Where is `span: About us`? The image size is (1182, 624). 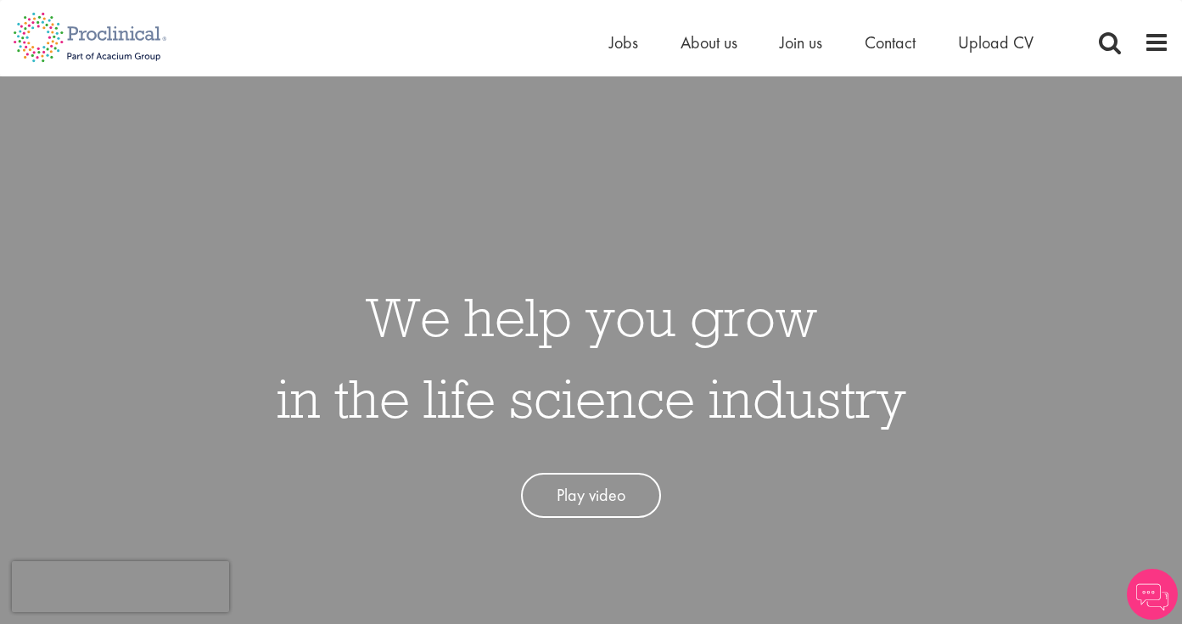 span: About us is located at coordinates (709, 42).